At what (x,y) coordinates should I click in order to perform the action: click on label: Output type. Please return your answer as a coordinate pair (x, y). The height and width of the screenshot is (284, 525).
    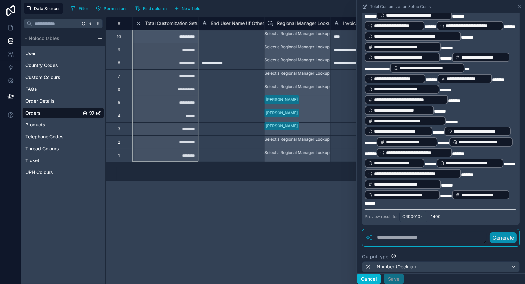
    Looking at the image, I should click on (376, 257).